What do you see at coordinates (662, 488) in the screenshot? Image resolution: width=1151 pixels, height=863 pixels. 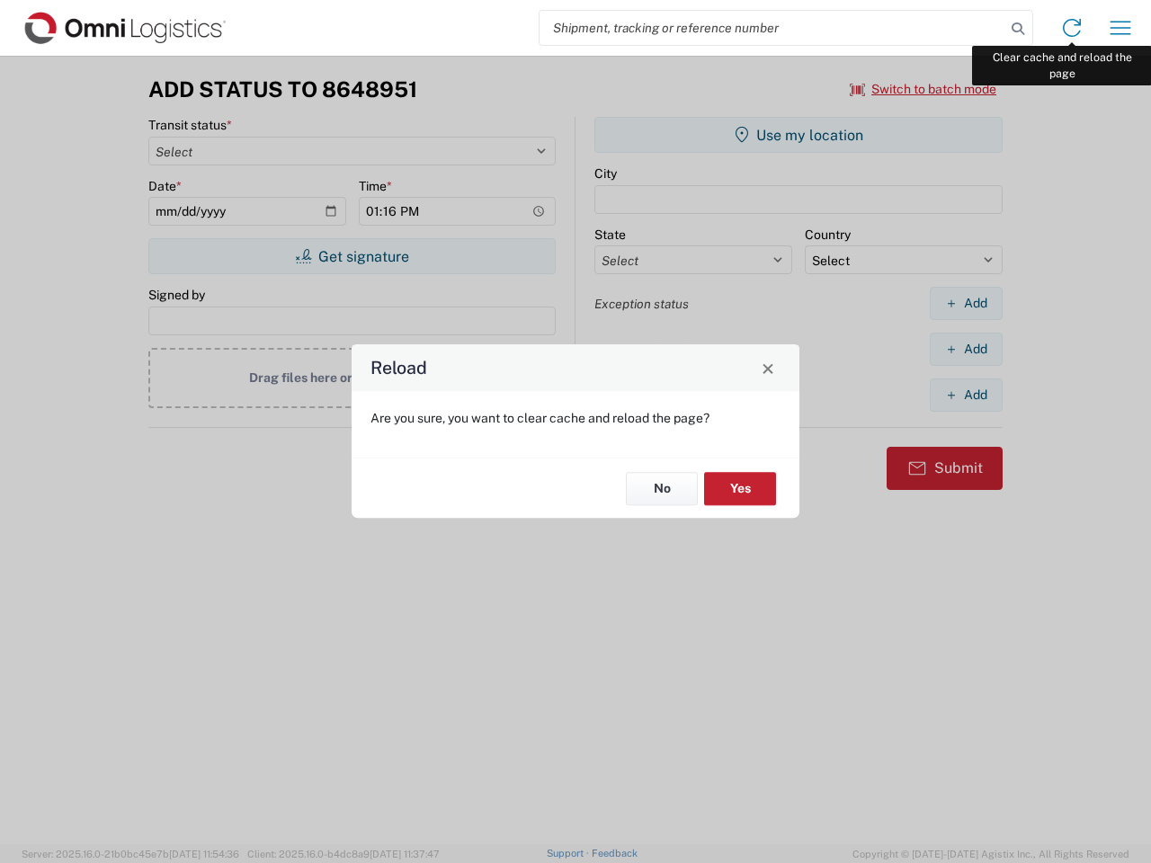 I see `button: No` at bounding box center [662, 488].